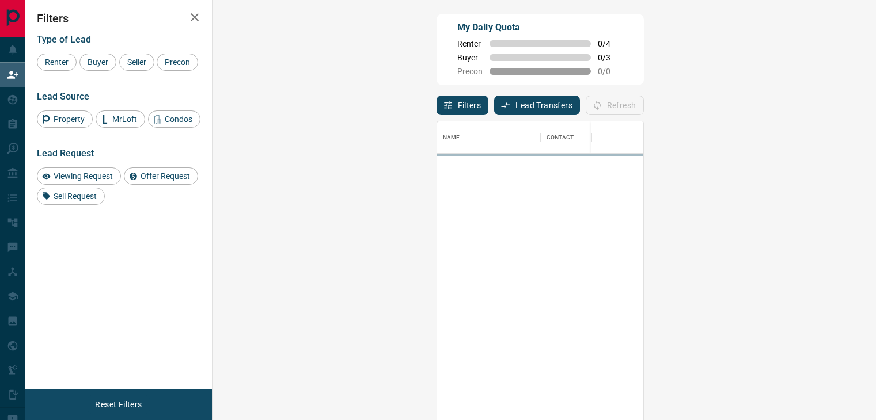 The image size is (876, 420). Describe the element at coordinates (161, 176) in the screenshot. I see `div: Offer Request` at that location.